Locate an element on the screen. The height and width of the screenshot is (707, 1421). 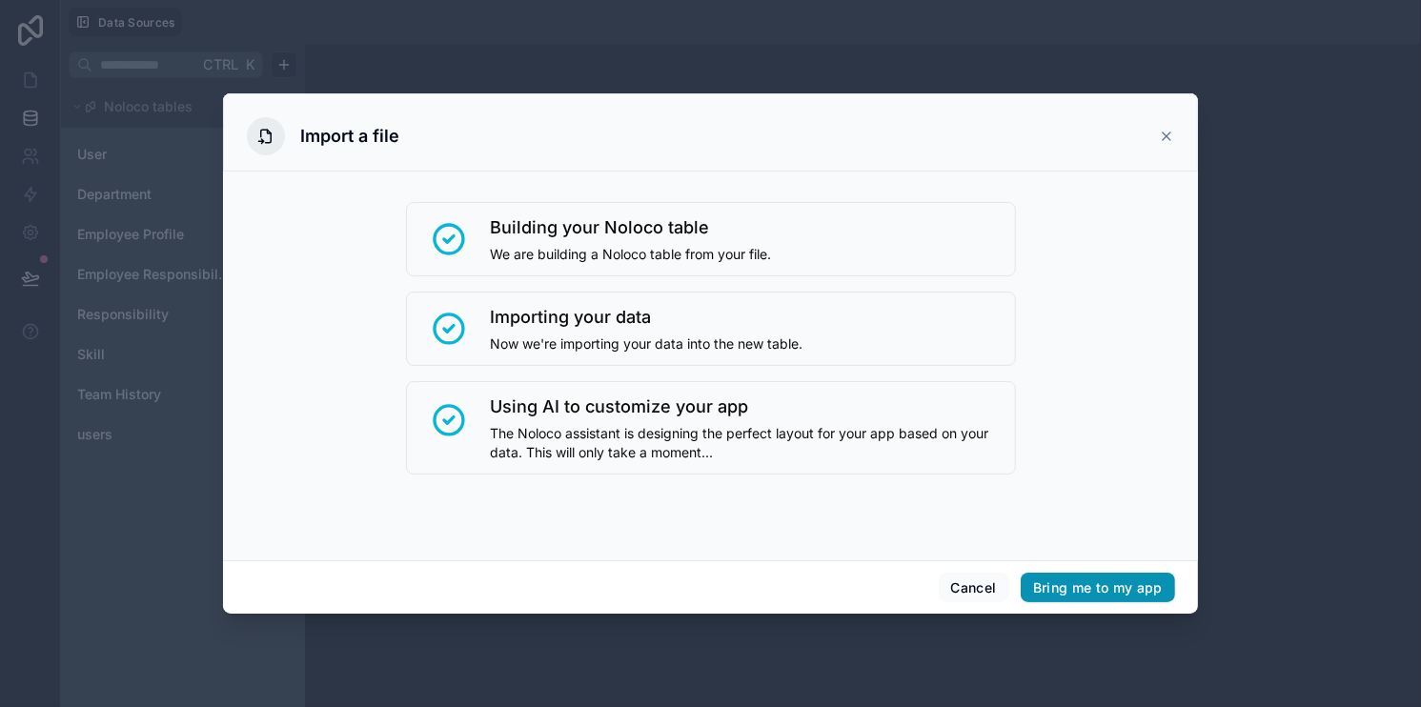
span: Now we're importing your data into the new table. is located at coordinates (647, 344).